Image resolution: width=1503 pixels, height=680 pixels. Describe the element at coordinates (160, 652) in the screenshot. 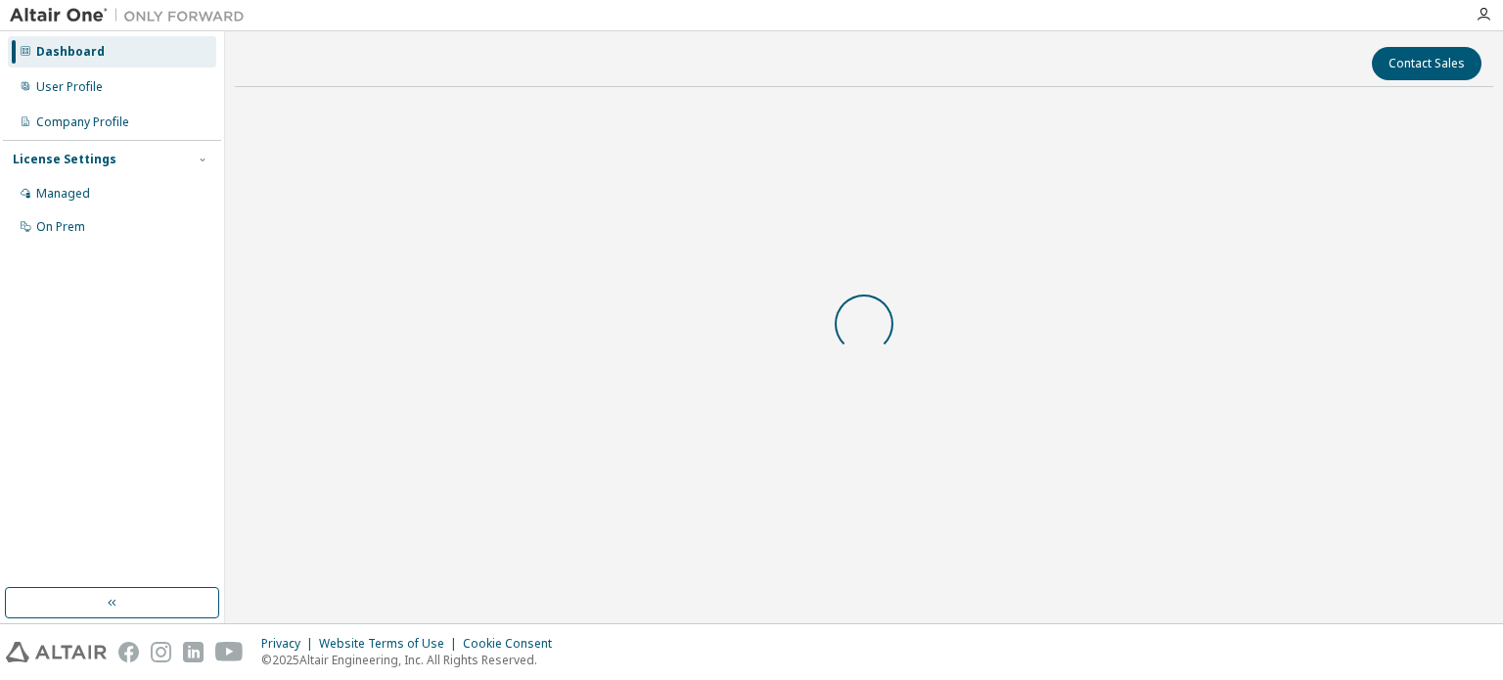

I see `img: instagram.svg` at that location.